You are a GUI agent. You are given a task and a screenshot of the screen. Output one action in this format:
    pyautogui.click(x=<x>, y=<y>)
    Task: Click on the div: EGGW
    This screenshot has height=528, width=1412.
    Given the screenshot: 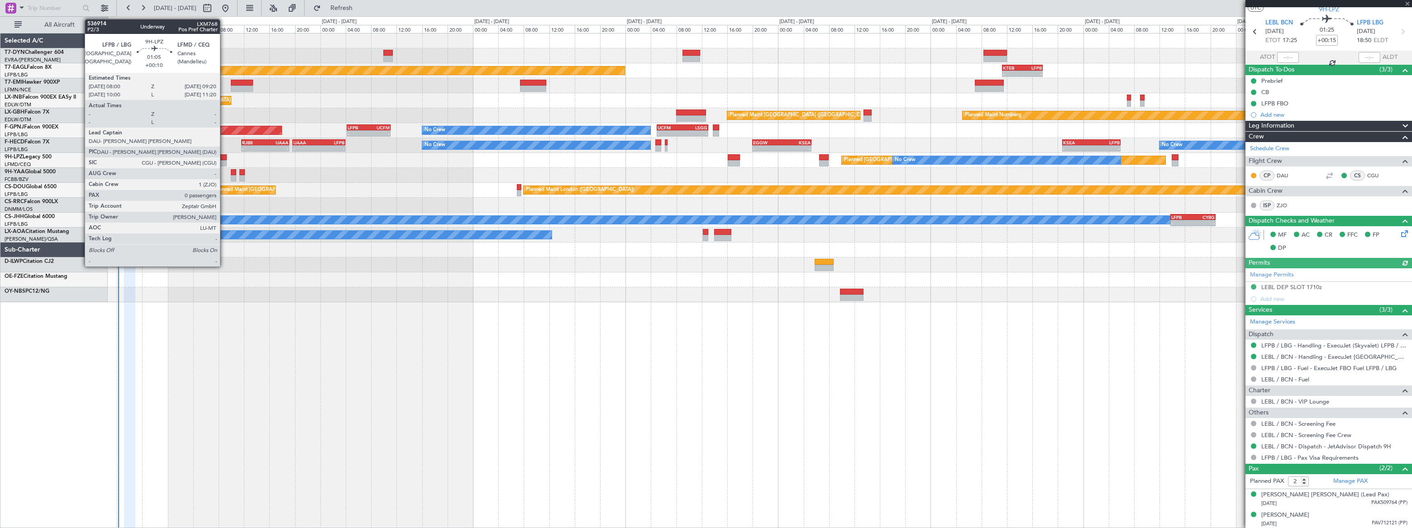 What is the action you would take?
    pyautogui.click(x=767, y=143)
    